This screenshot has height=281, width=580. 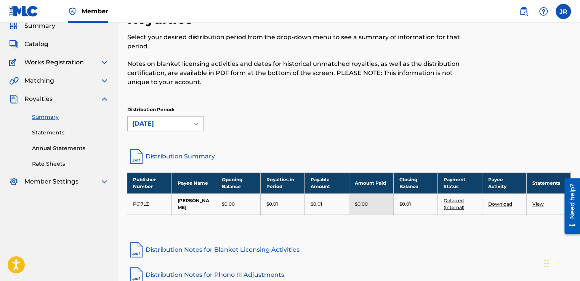 I want to click on span: Royalties, so click(x=38, y=99).